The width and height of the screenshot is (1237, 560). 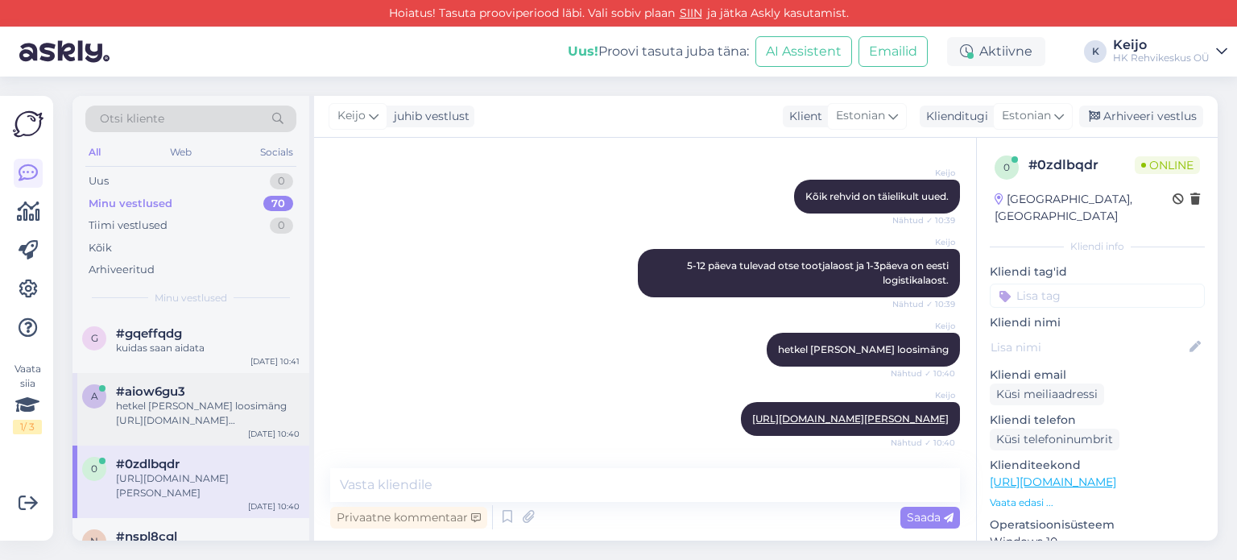 I want to click on span: Online, so click(x=1167, y=165).